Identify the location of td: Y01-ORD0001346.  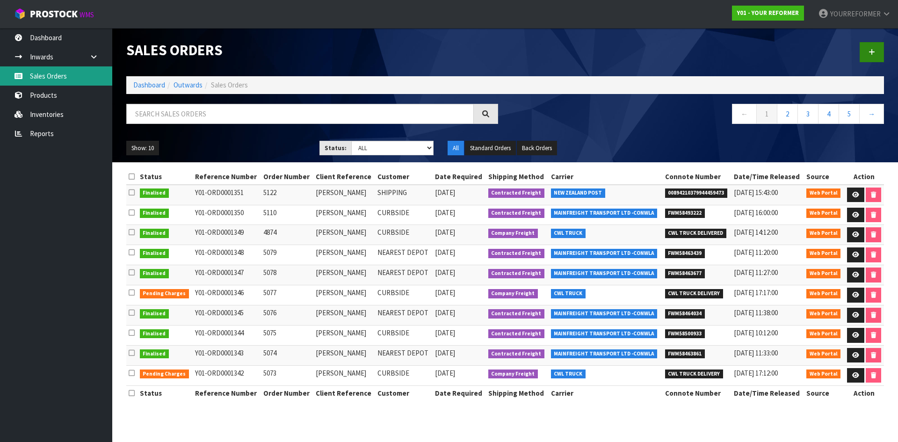
(227, 295).